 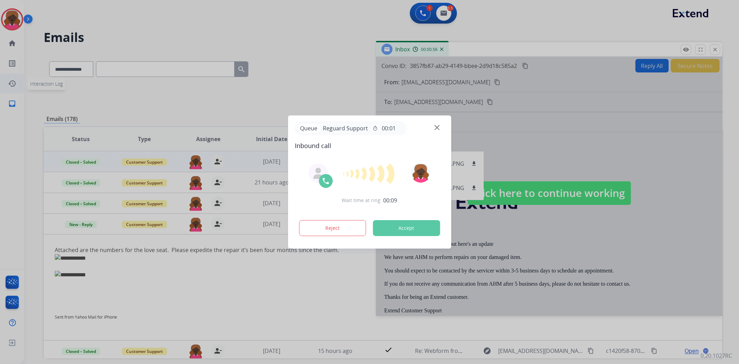 What do you see at coordinates (346, 128) in the screenshot?
I see `span: Reguard Support` at bounding box center [346, 128].